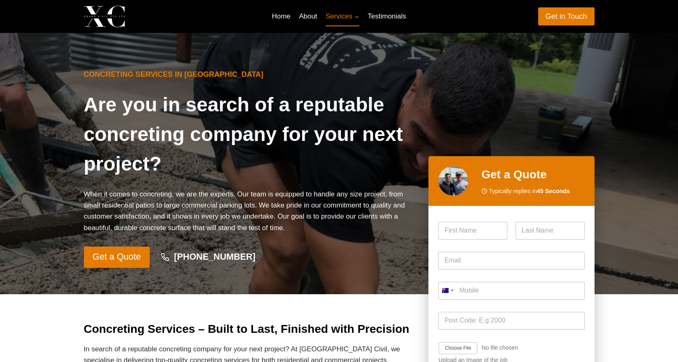 The width and height of the screenshot is (678, 362). What do you see at coordinates (161, 16) in the screenshot?
I see `p: Xenos Civil` at bounding box center [161, 16].